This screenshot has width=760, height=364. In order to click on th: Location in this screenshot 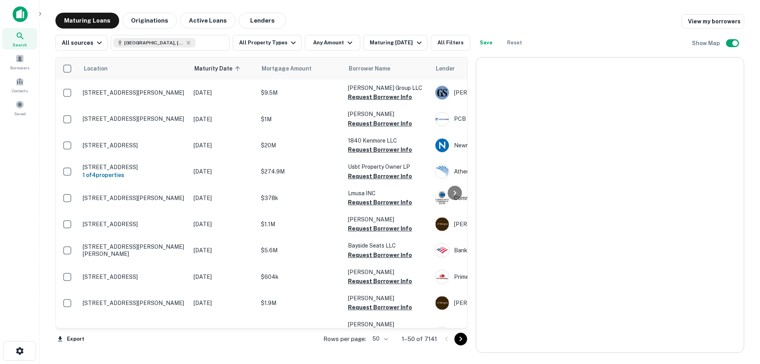, I will do `click(134, 68)`.